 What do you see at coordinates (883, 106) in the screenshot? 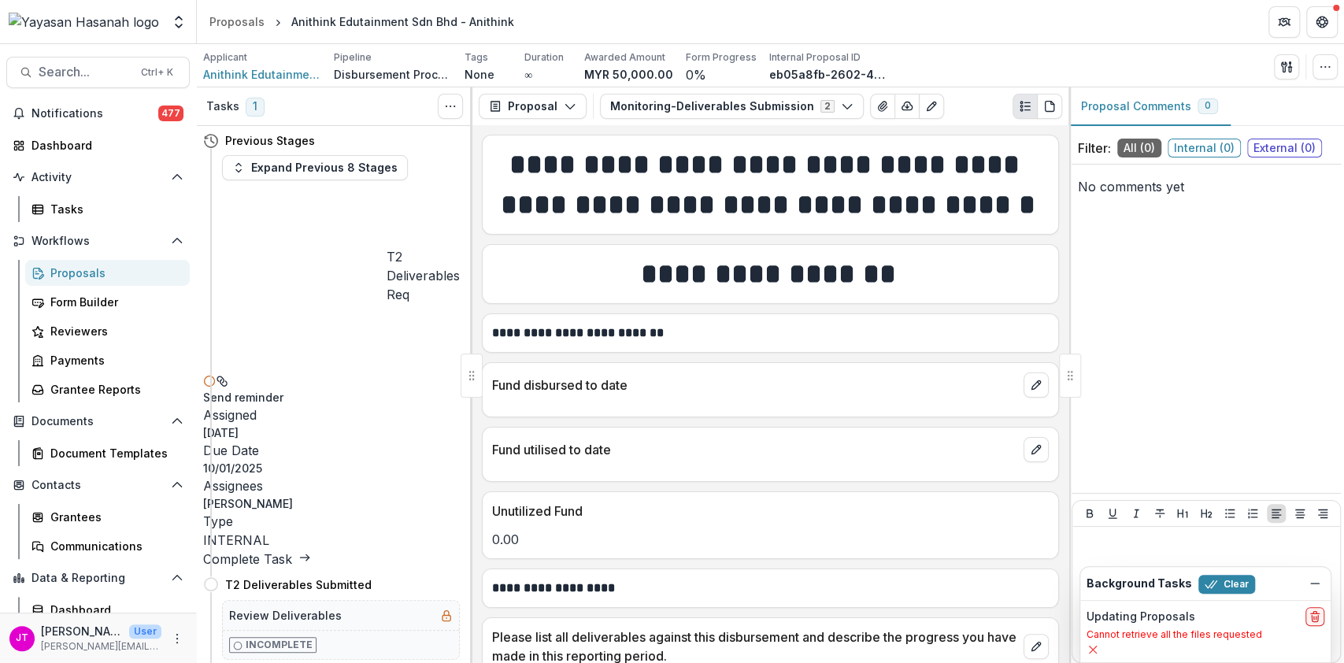
I see `button: View Attached Files` at bounding box center [883, 106].